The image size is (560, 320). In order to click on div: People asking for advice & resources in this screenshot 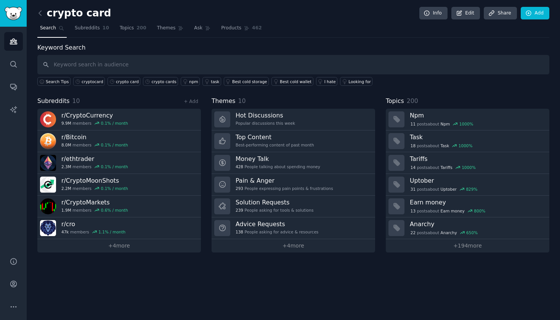, I will do `click(277, 232)`.